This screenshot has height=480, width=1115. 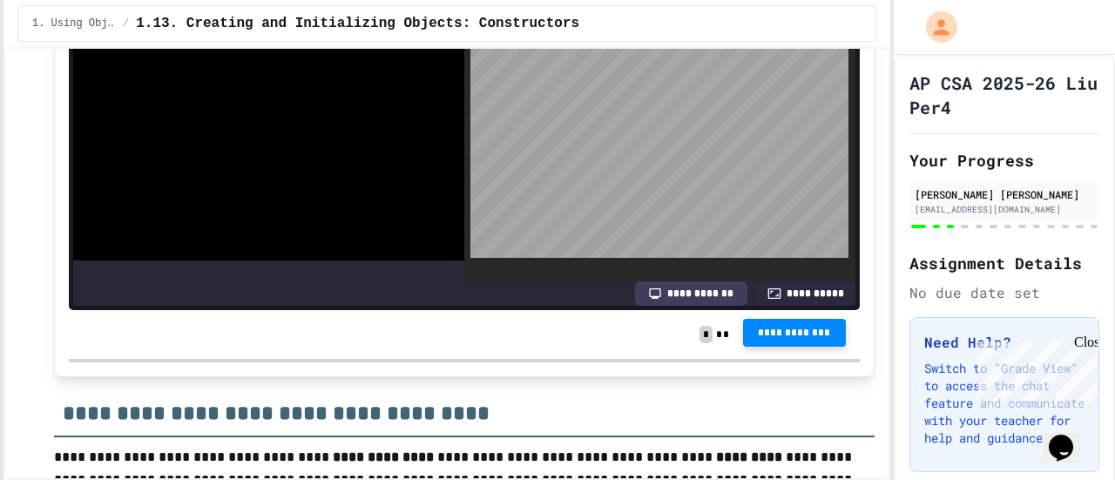 I want to click on h1: AP CSA 2025-26 Liu Per4, so click(x=1004, y=95).